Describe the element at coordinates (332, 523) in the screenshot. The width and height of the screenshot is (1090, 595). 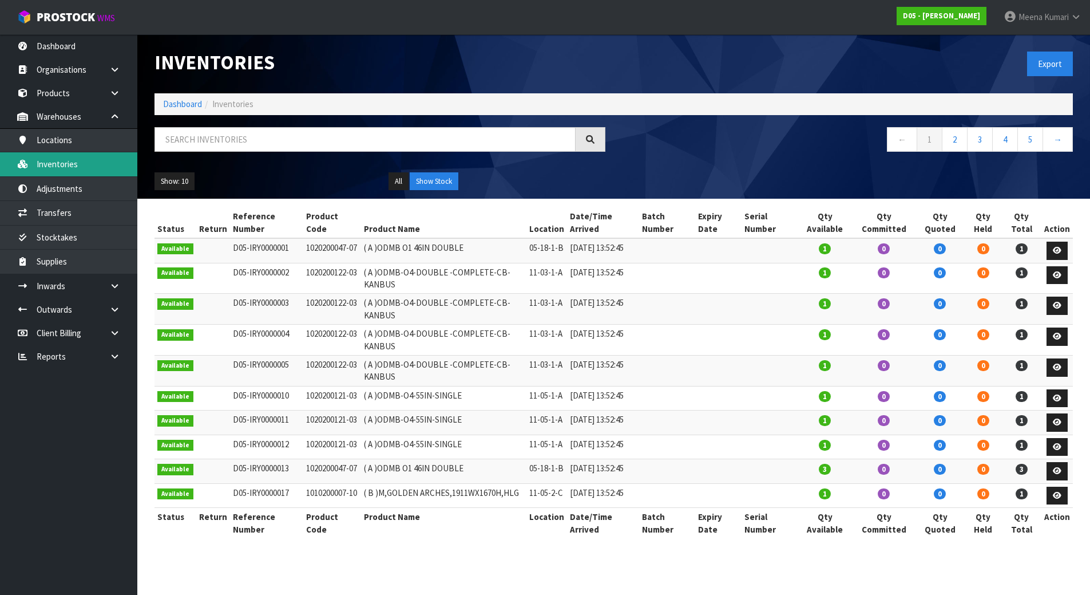
I see `th: Product Code` at that location.